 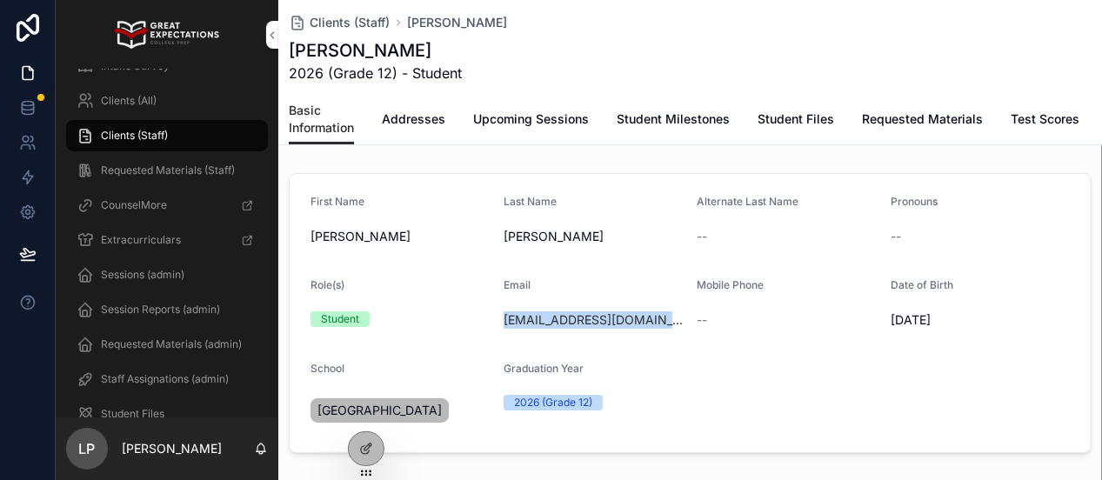 What do you see at coordinates (673, 121) in the screenshot?
I see `a: Student Milestones` at bounding box center [673, 121].